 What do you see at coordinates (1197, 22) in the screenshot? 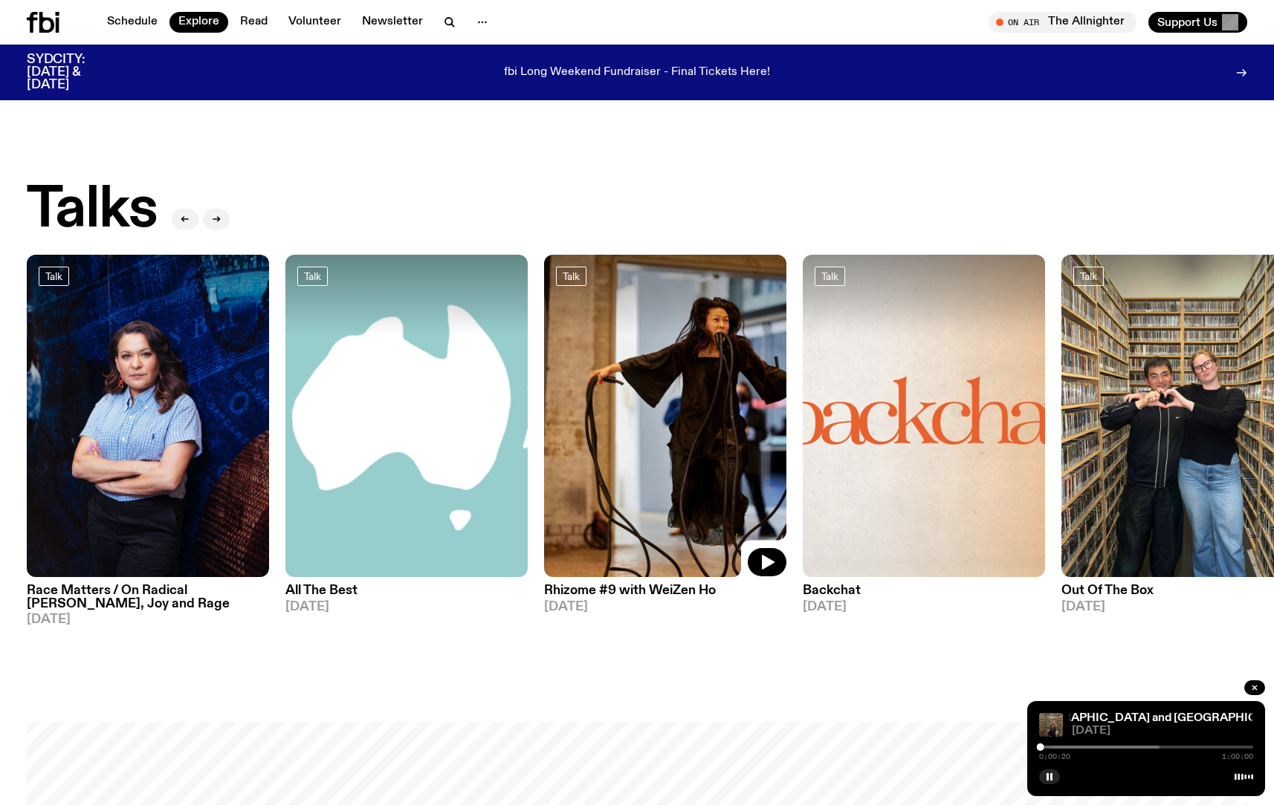
I see `button: Support Us` at bounding box center [1197, 22].